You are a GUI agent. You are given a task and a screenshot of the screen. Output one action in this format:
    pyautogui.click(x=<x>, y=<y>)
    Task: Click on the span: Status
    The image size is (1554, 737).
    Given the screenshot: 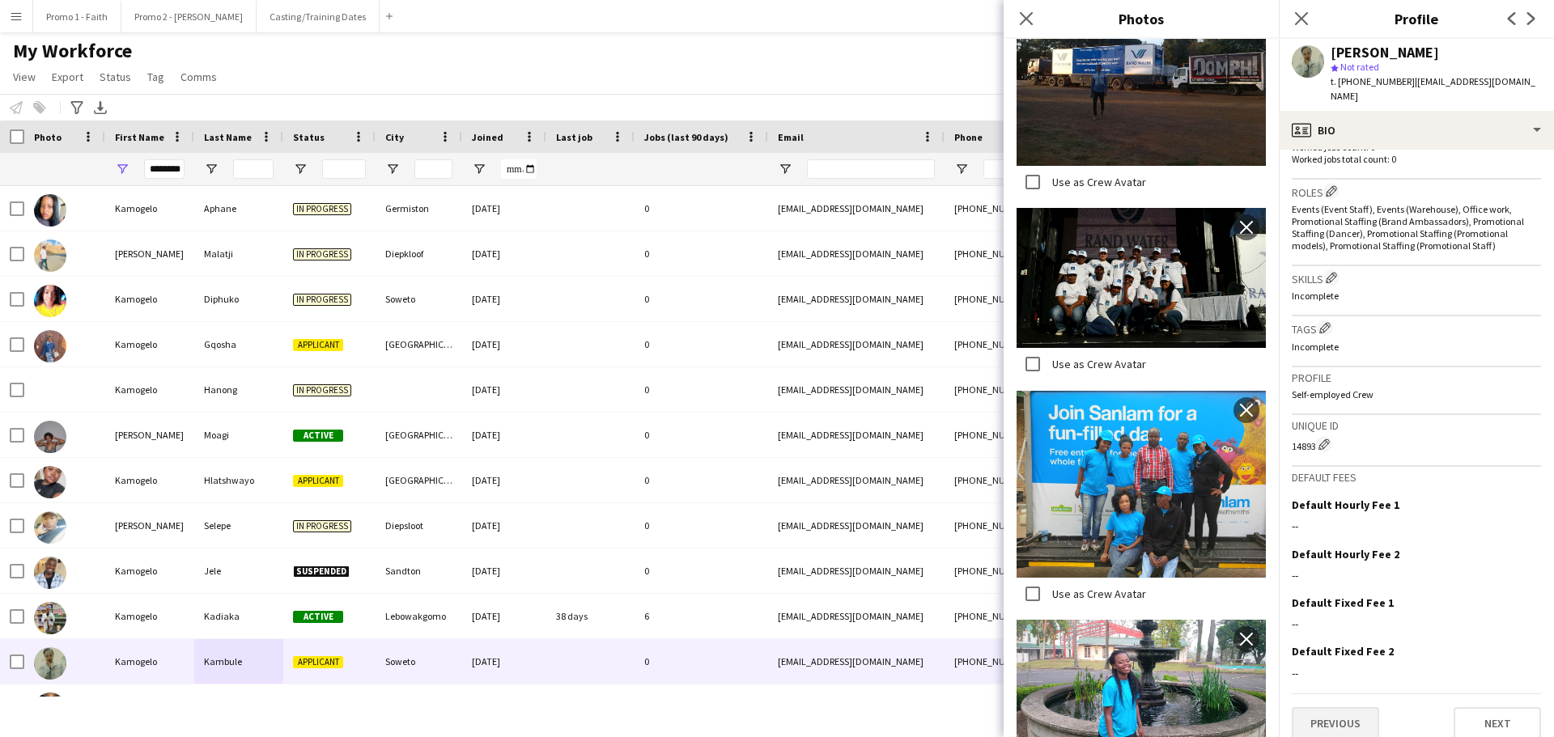 What is the action you would take?
    pyautogui.click(x=115, y=77)
    